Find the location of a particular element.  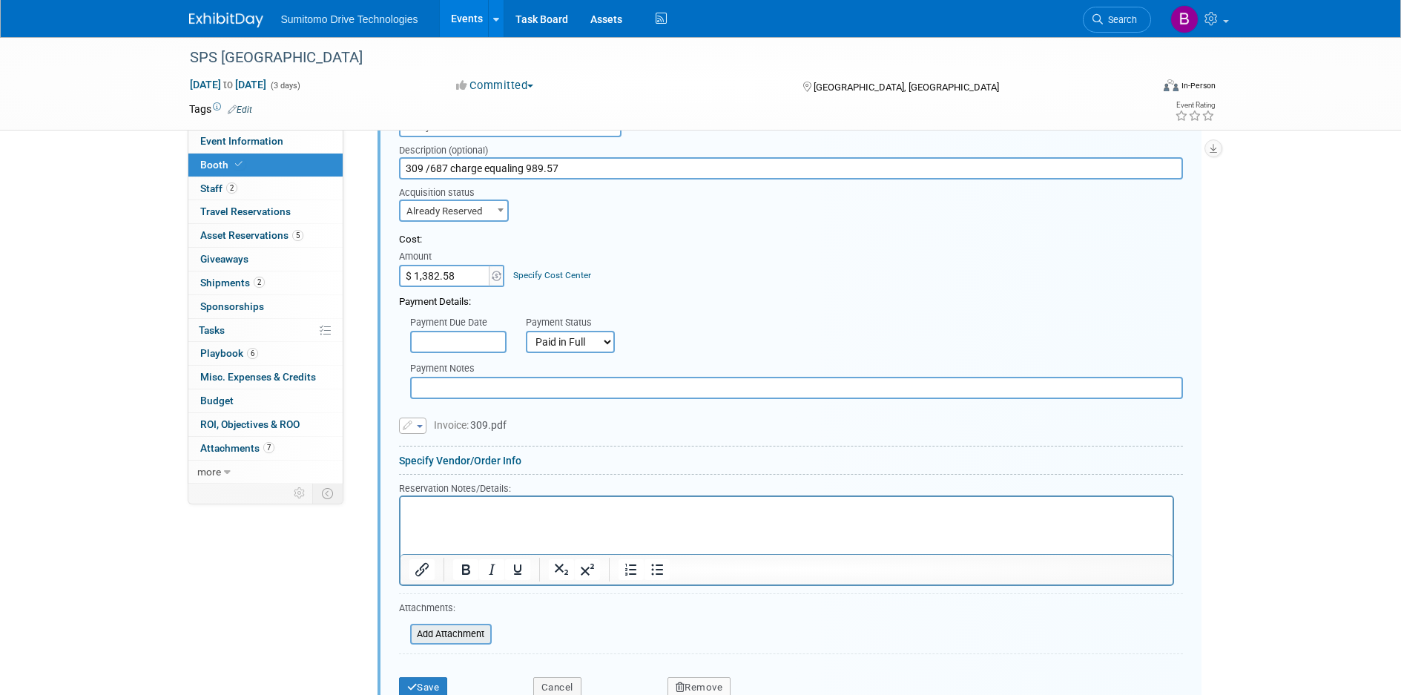

a: Specify Cost Center is located at coordinates (552, 275).